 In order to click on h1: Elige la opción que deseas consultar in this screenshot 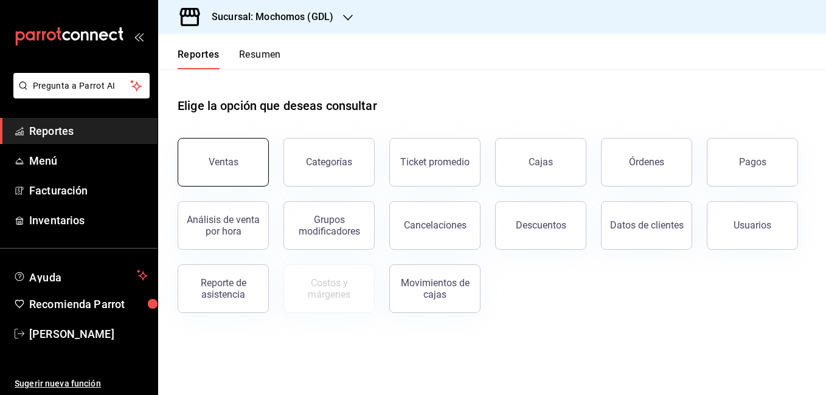, I will do `click(277, 106)`.